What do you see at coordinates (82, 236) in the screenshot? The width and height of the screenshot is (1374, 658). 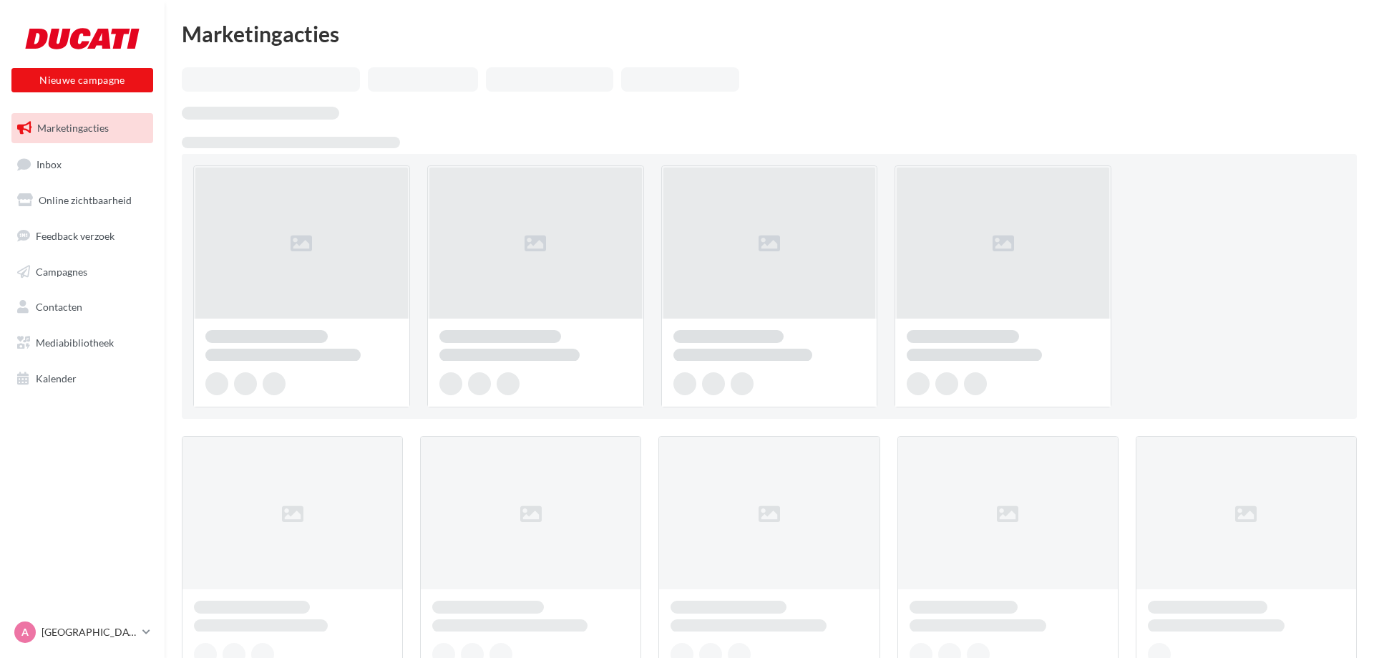 I see `a: Feedback verzoek` at bounding box center [82, 236].